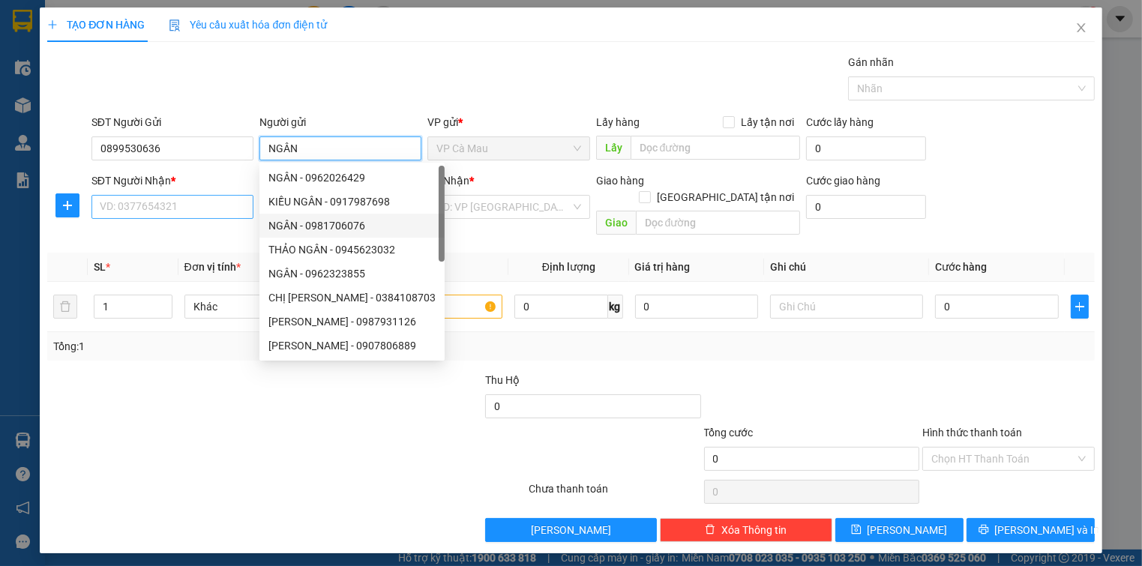  Describe the element at coordinates (613, 148) in the screenshot. I see `span: Lấy` at that location.